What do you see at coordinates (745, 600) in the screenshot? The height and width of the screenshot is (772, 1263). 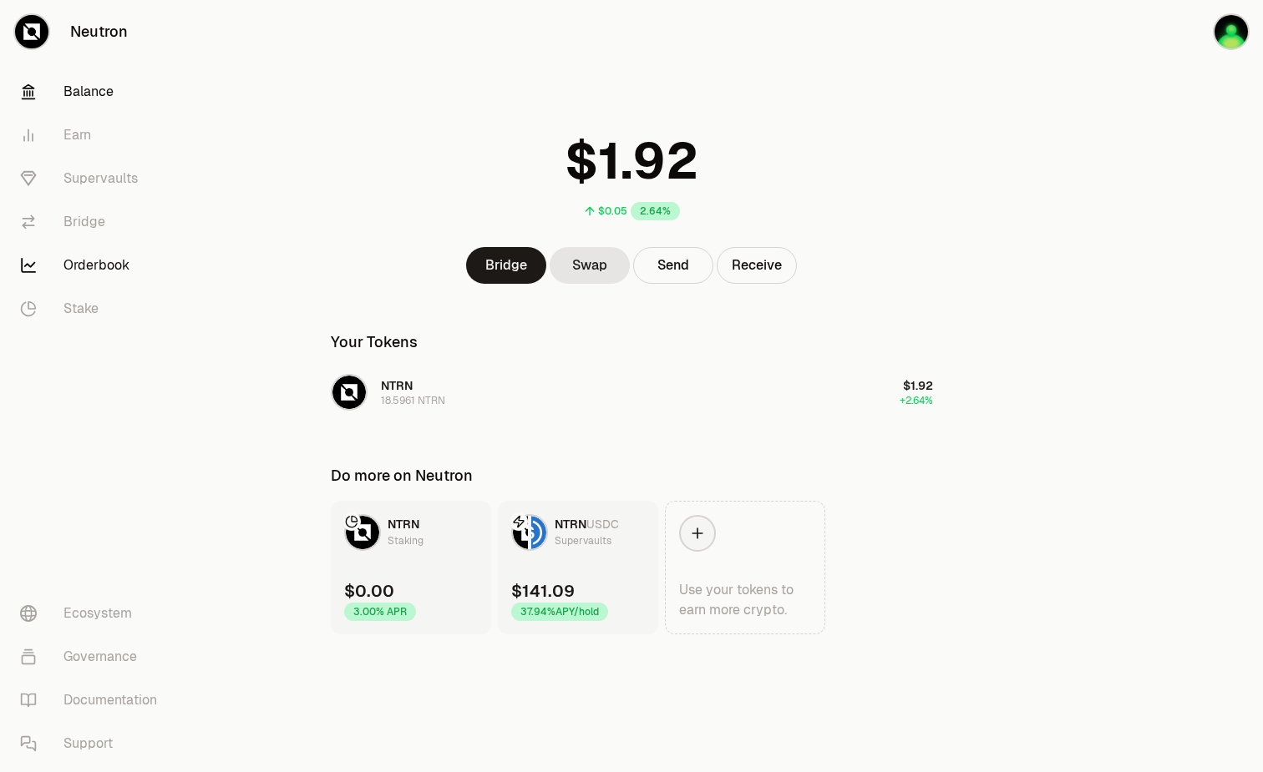 I see `div: Use your tokens to earn more crypto.` at bounding box center [745, 600].